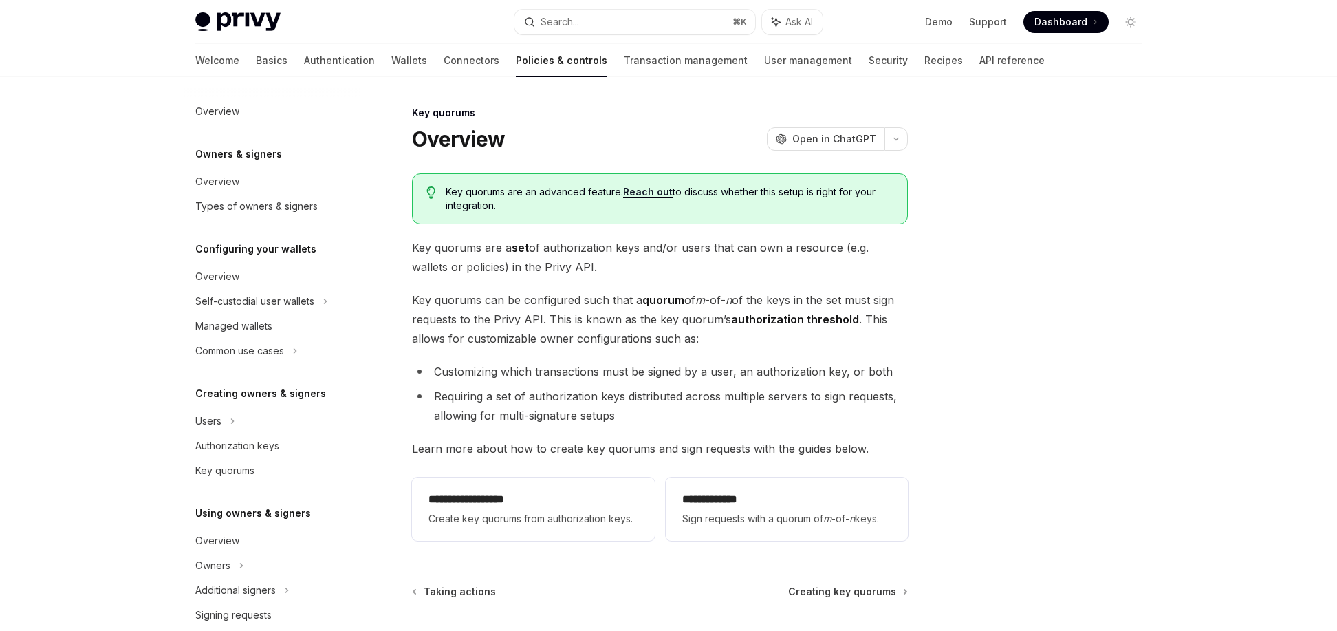 The width and height of the screenshot is (1337, 631). Describe the element at coordinates (272, 326) in the screenshot. I see `a: Managed wallets` at that location.